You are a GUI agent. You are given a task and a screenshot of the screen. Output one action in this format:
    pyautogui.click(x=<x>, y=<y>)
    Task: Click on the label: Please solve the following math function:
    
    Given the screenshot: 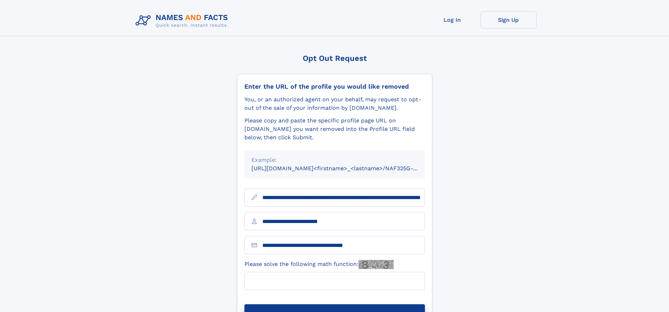 What is the action you would take?
    pyautogui.click(x=319, y=264)
    